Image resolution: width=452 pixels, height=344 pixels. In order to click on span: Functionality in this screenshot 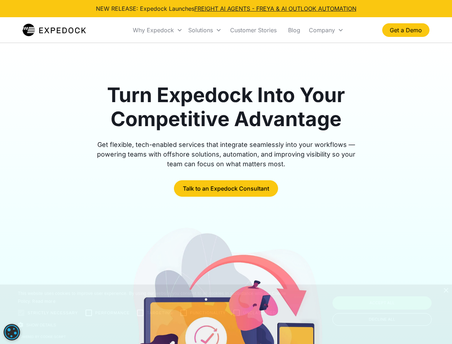, I will do `click(208, 313)`.